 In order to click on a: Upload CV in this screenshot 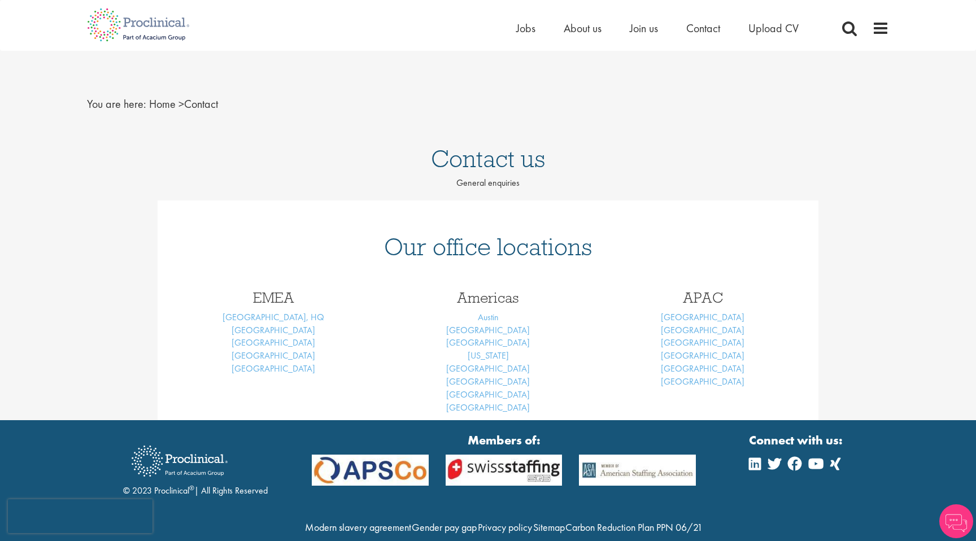, I will do `click(774, 28)`.